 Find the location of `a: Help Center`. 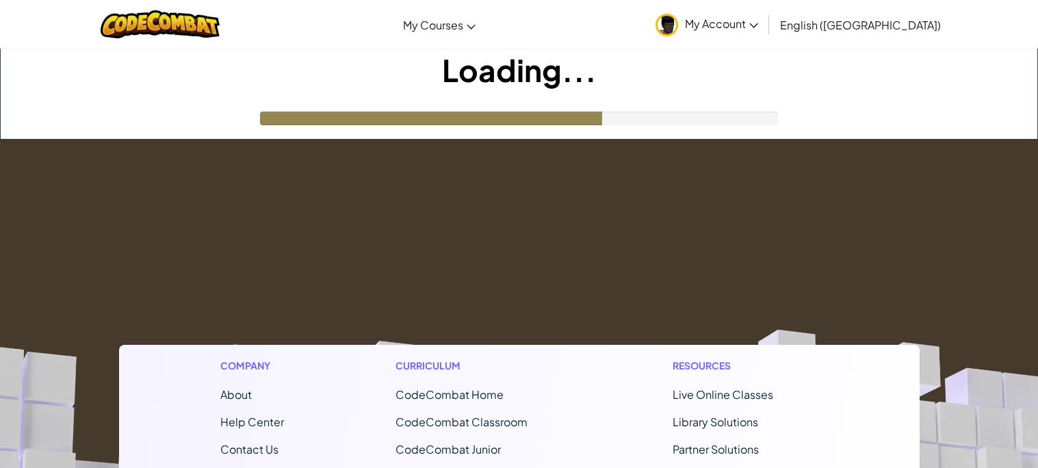

a: Help Center is located at coordinates (252, 422).